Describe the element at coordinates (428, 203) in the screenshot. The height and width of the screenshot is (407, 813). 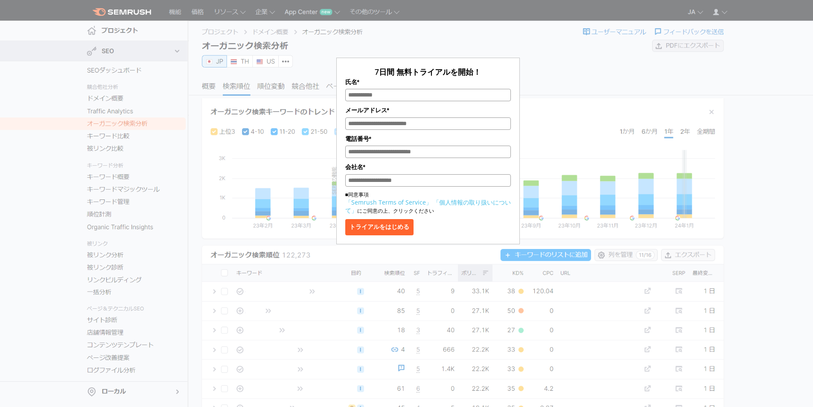
I see `p: ■同意事項 にご同意の上、クリックください` at that location.